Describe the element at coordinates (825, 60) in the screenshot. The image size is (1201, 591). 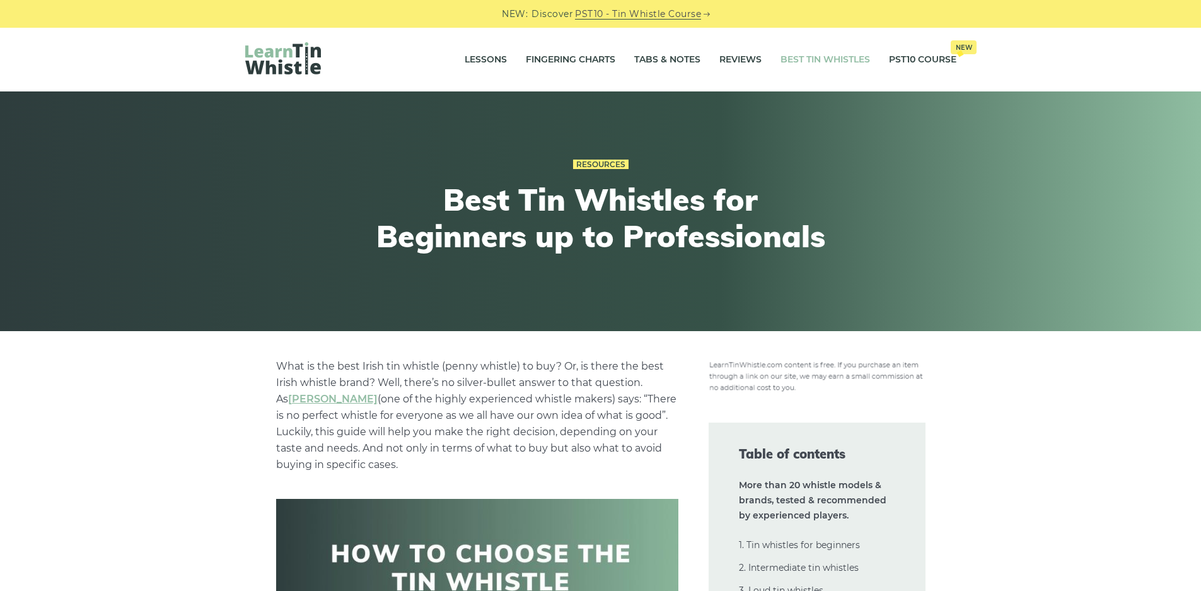
I see `a: Best Tin Whistles` at that location.